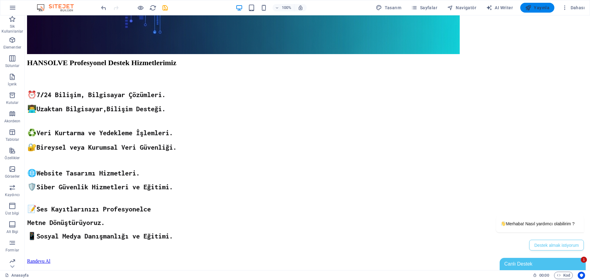  Describe the element at coordinates (140, 8) in the screenshot. I see `button: Ön izleme modundan çıkıp düzenlemeye devam etmek için buraya tıklayın` at that location.